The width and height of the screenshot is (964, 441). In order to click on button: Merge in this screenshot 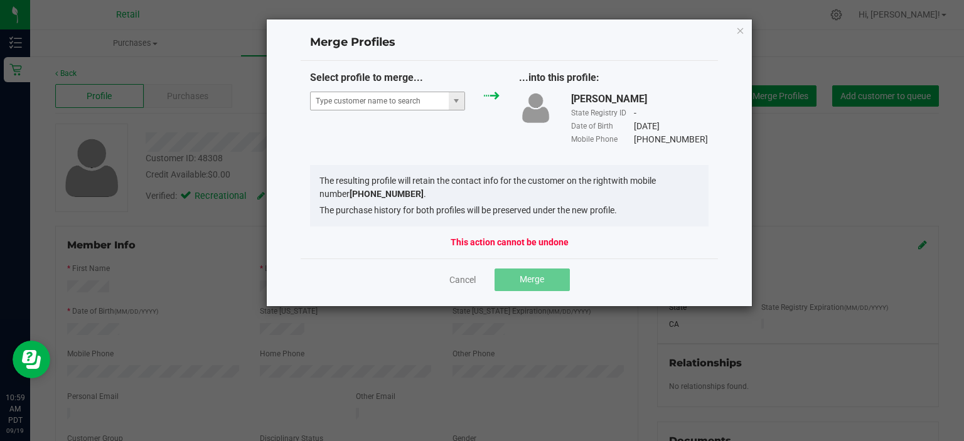, I will do `click(532, 280)`.